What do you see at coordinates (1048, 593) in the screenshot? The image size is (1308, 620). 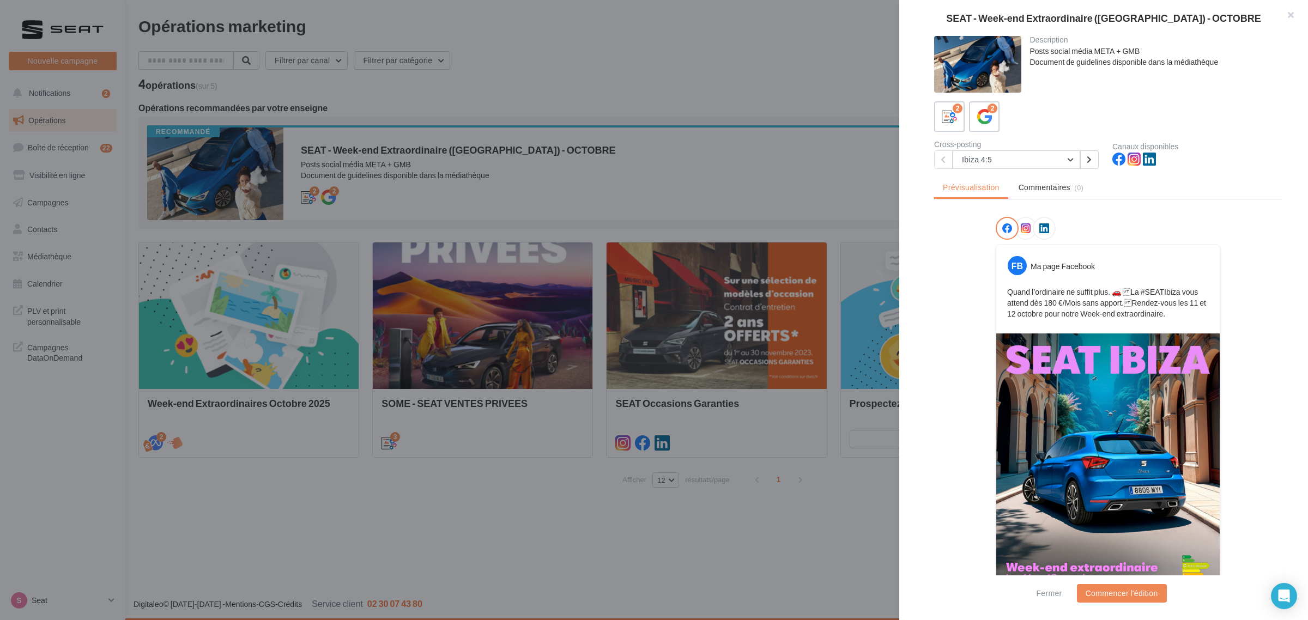 I see `button: Fermer` at bounding box center [1048, 593].